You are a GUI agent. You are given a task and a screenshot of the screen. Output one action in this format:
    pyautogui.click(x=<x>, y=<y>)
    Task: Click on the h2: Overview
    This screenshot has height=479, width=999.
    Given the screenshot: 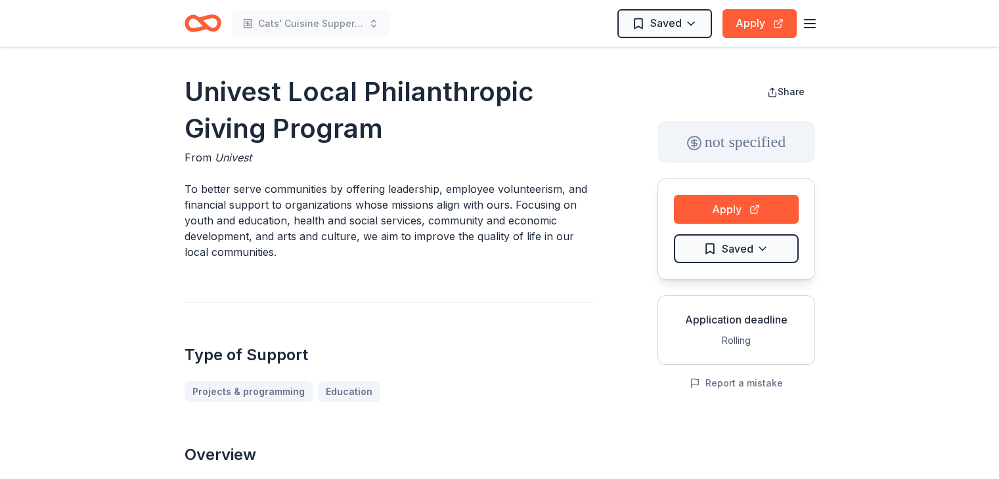 What is the action you would take?
    pyautogui.click(x=389, y=455)
    